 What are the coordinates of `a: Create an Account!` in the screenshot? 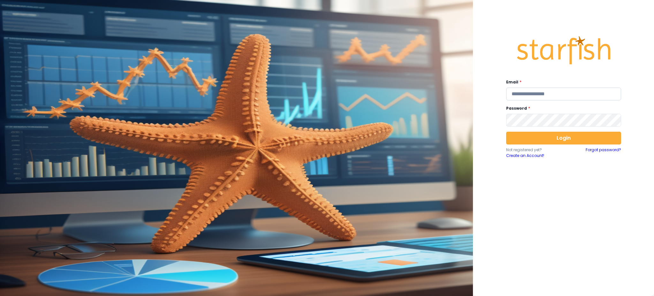 It's located at (535, 156).